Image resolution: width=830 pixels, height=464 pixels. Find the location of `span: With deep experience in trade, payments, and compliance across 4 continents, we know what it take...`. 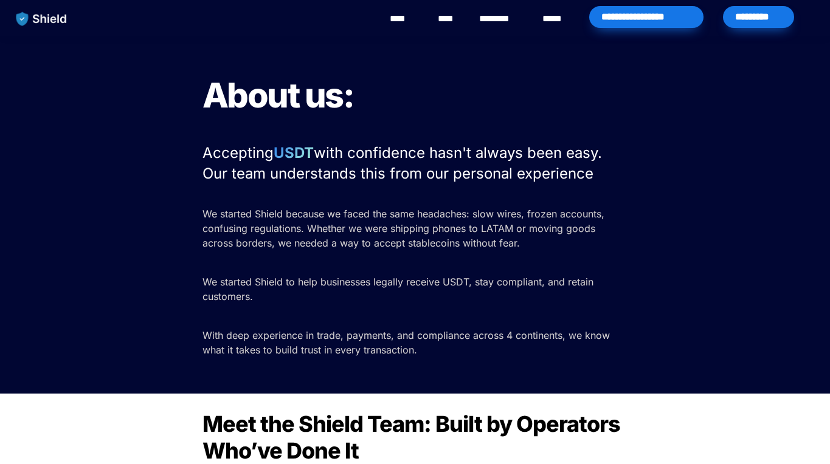

span: With deep experience in trade, payments, and compliance across 4 continents, we know what it take... is located at coordinates (407, 343).